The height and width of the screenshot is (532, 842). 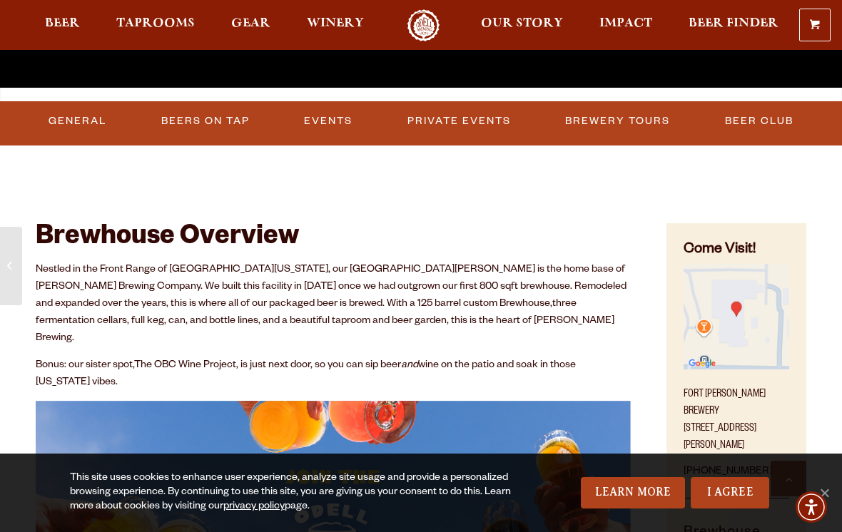 What do you see at coordinates (335, 25) in the screenshot?
I see `a: Winery` at bounding box center [335, 25].